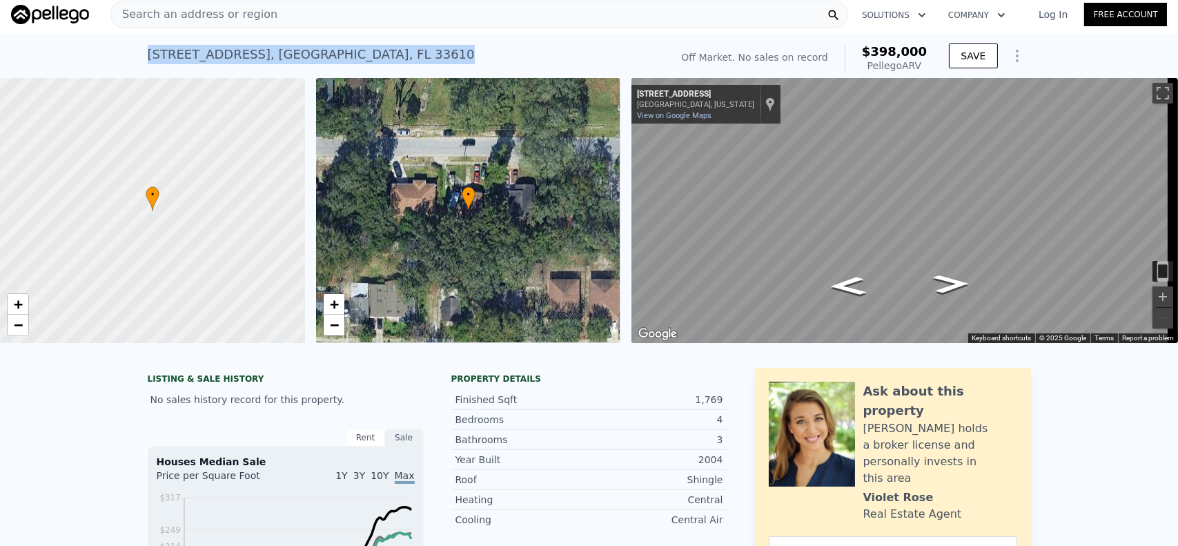 The image size is (1178, 546). What do you see at coordinates (380, 476) in the screenshot?
I see `span: 10Y` at bounding box center [380, 476].